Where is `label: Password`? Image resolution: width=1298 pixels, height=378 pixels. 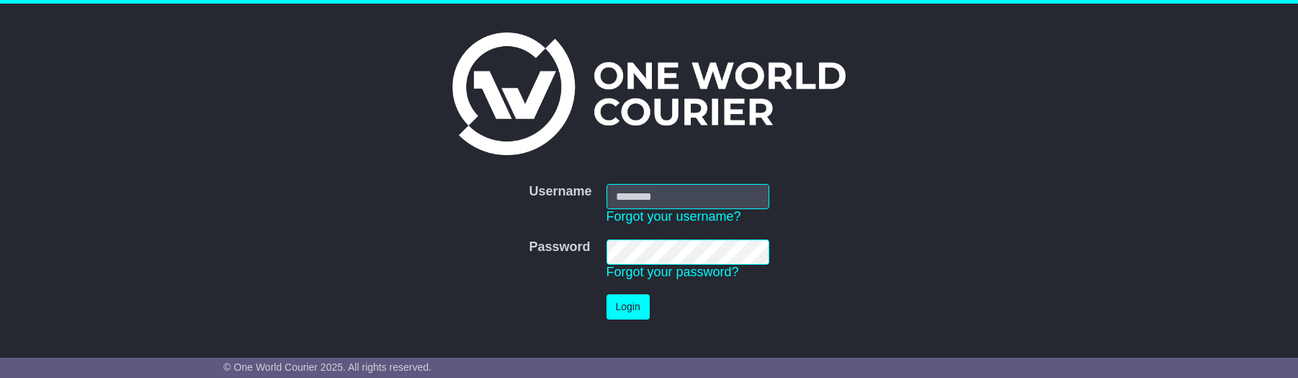 label: Password is located at coordinates (559, 247).